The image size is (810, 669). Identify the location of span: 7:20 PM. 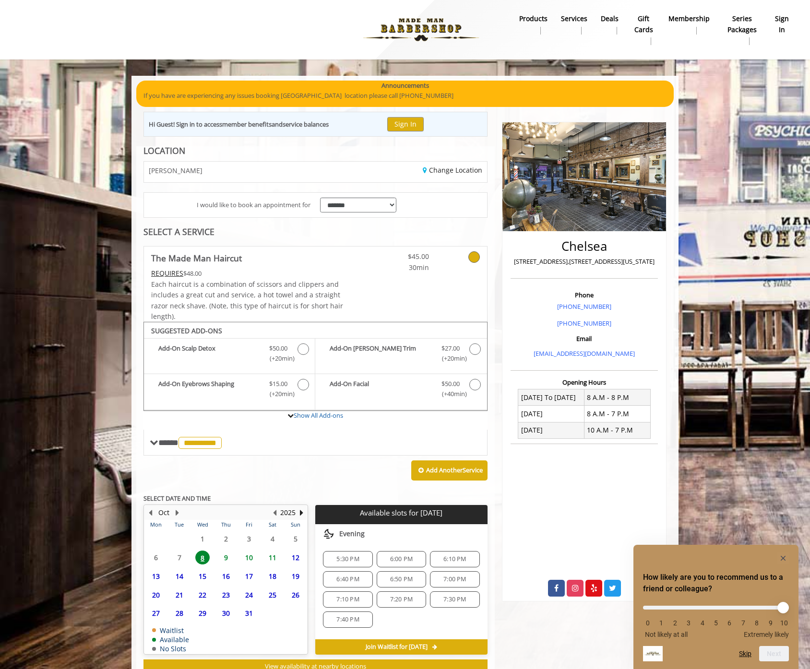
(401, 600).